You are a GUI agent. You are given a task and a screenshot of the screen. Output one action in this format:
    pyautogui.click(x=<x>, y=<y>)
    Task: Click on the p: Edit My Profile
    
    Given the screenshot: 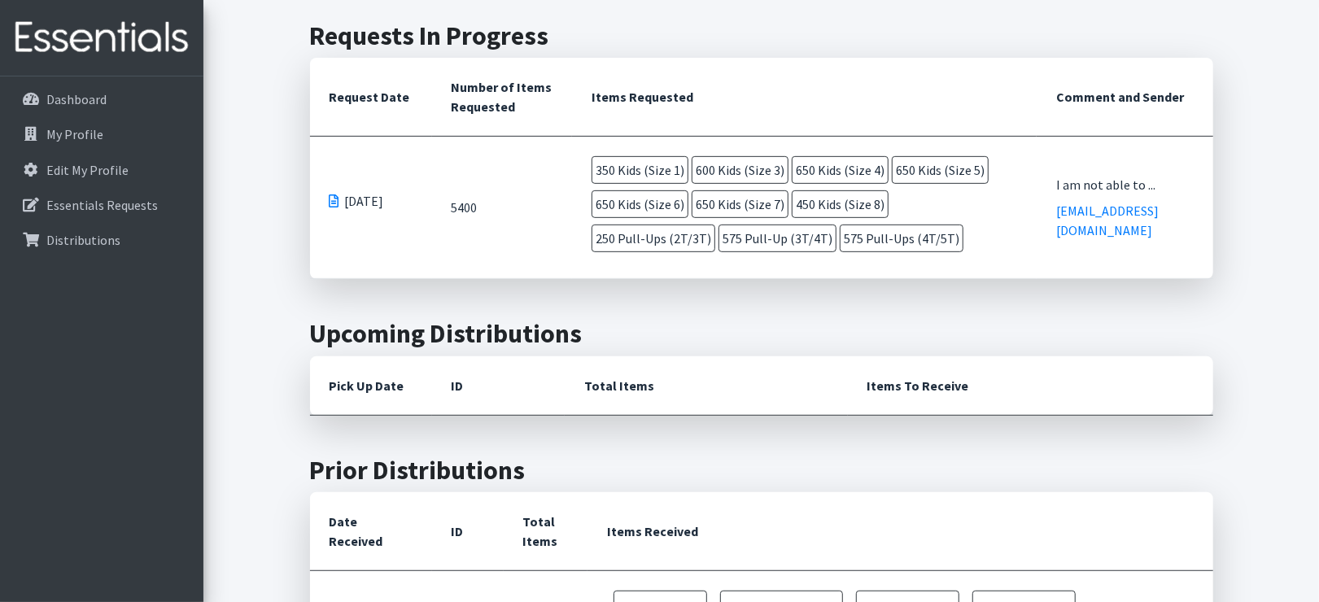 What is the action you would take?
    pyautogui.click(x=87, y=170)
    